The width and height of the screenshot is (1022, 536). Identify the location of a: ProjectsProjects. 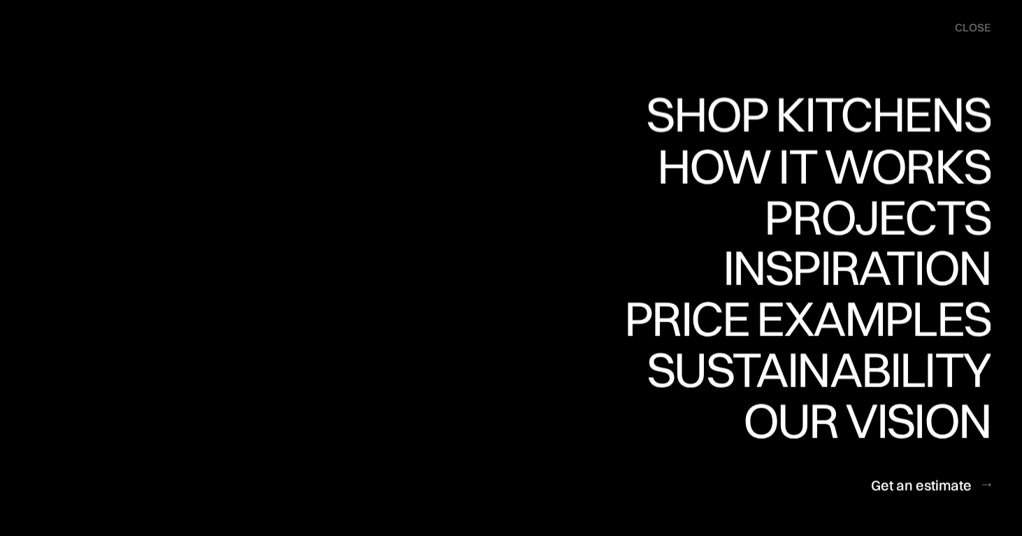
(878, 217).